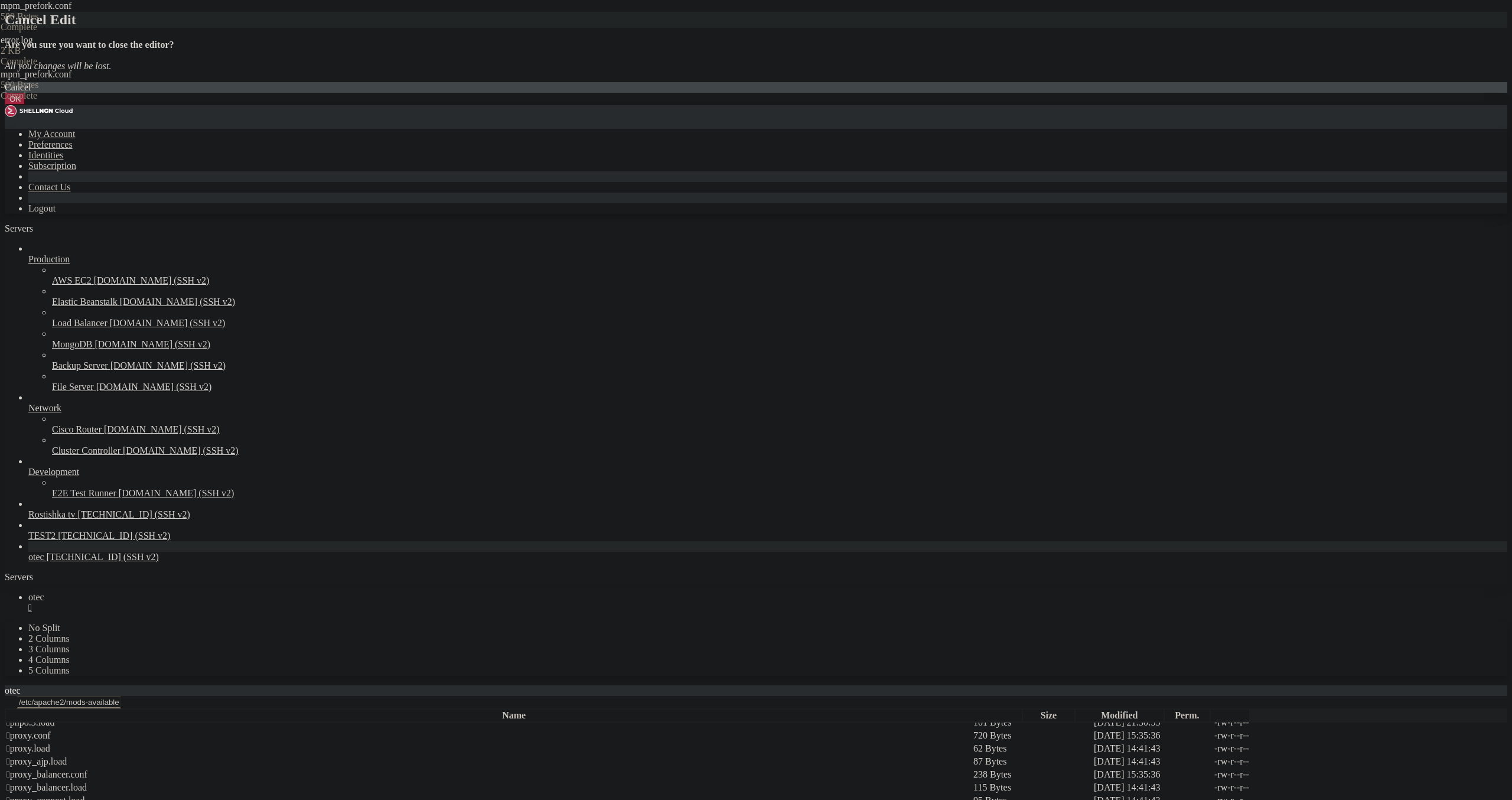 This screenshot has height=800, width=1512. I want to click on div: 2 KB, so click(60, 51).